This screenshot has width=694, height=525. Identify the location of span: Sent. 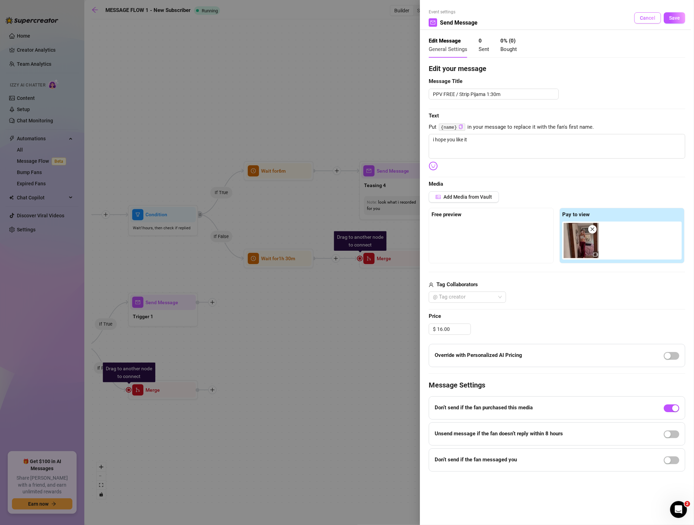
(484, 49).